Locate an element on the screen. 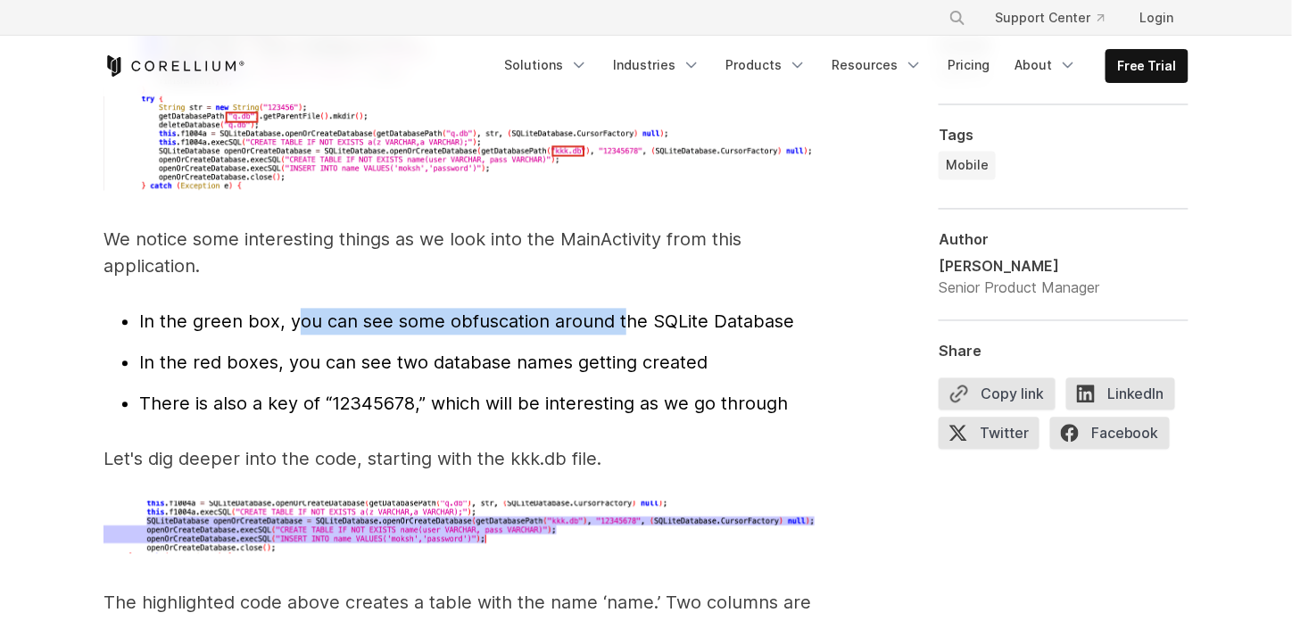  a: Resources is located at coordinates (877, 65).